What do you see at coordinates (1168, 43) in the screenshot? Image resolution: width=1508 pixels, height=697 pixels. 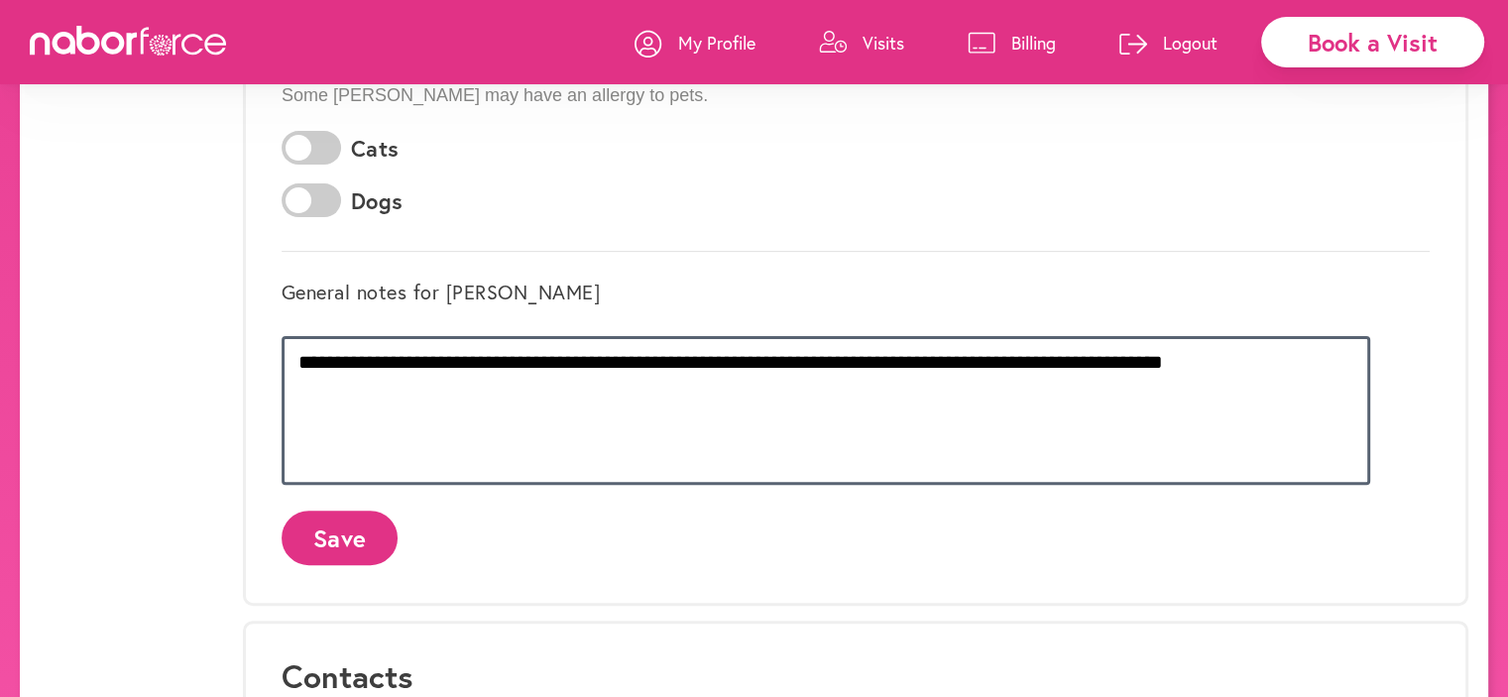 I see `a: Logout` at bounding box center [1168, 43].